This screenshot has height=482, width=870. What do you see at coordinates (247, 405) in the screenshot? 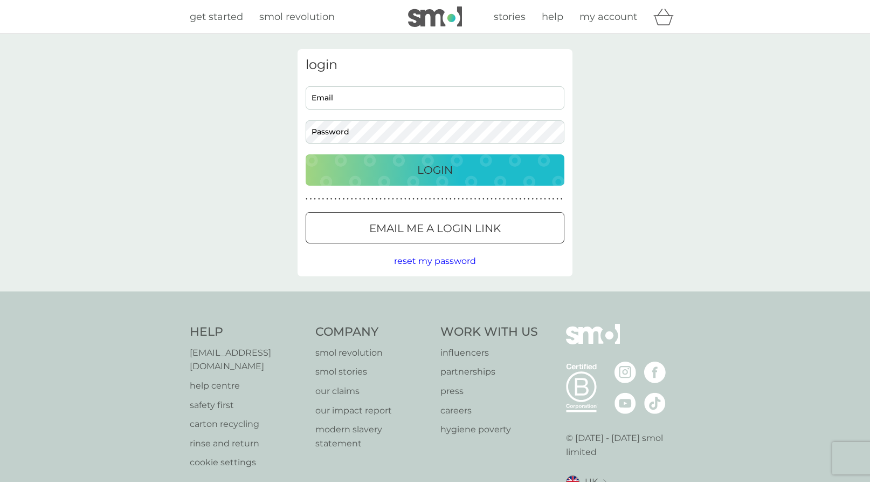
I see `a: safety first` at bounding box center [247, 405].